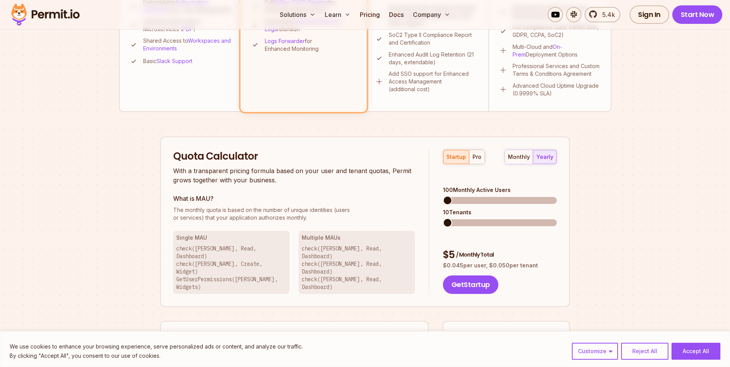  Describe the element at coordinates (475, 255) in the screenshot. I see `span: / Monthly Total` at that location.